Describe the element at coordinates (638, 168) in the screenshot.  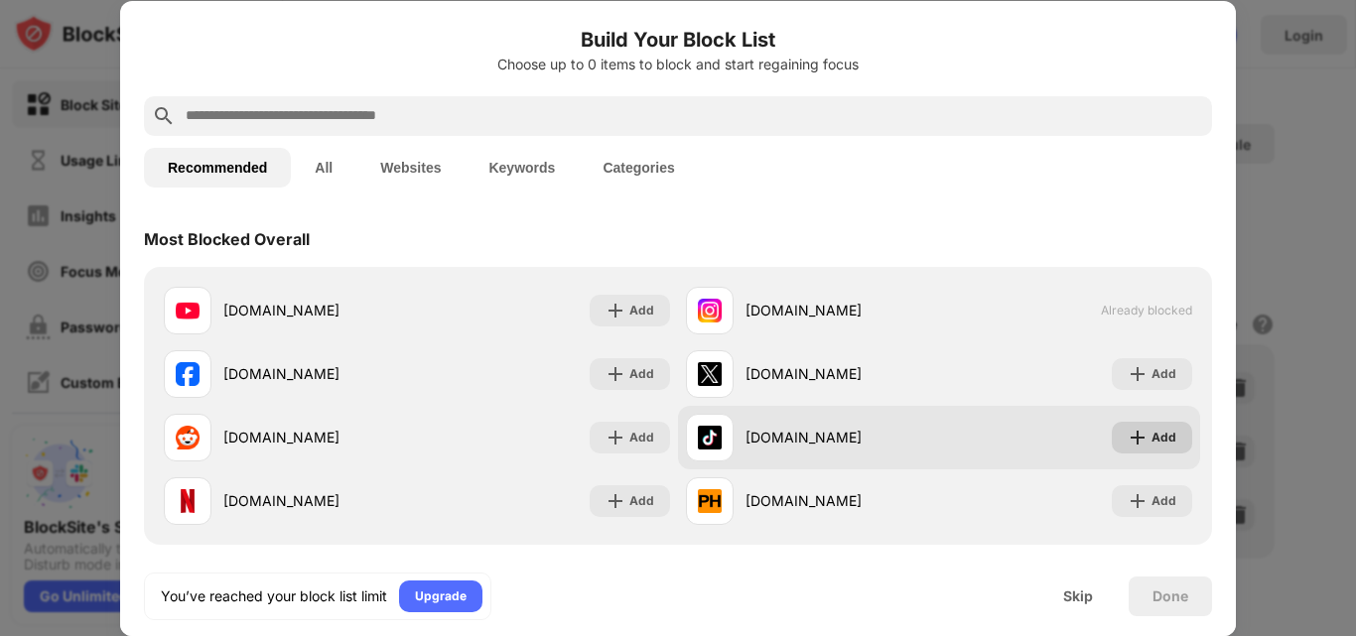
I see `button: Categories` at that location.